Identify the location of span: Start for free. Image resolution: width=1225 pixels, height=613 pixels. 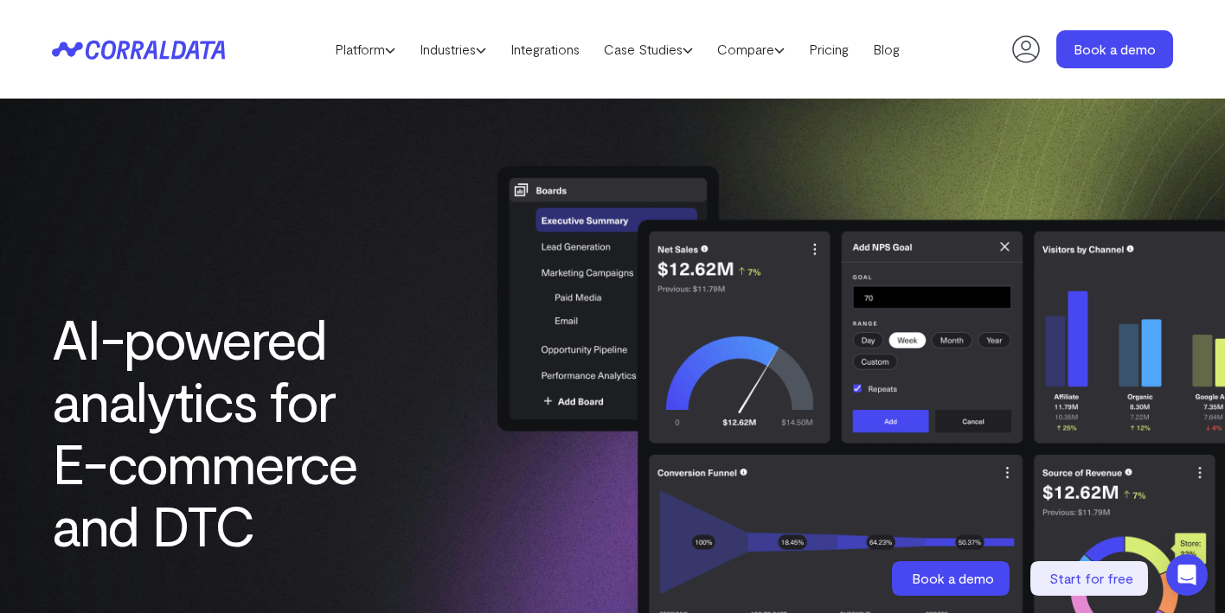
(1091, 578).